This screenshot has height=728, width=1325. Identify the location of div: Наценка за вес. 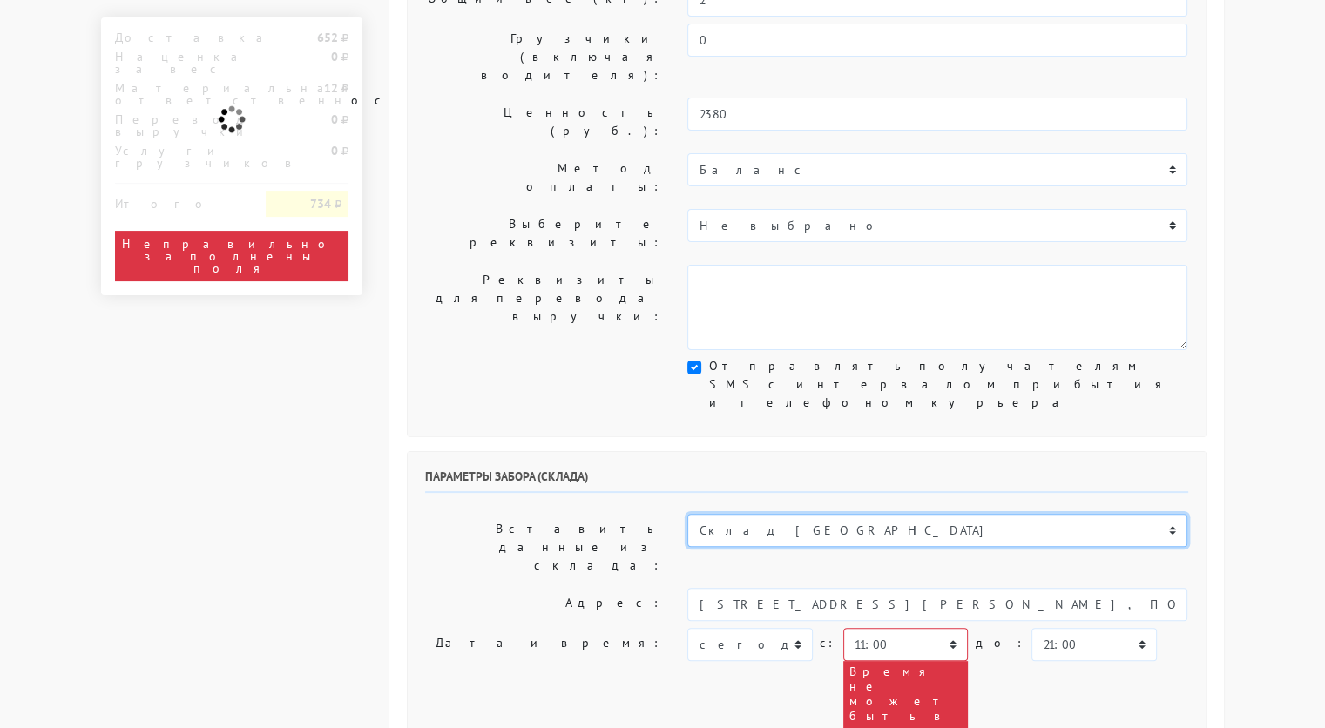
(178, 63).